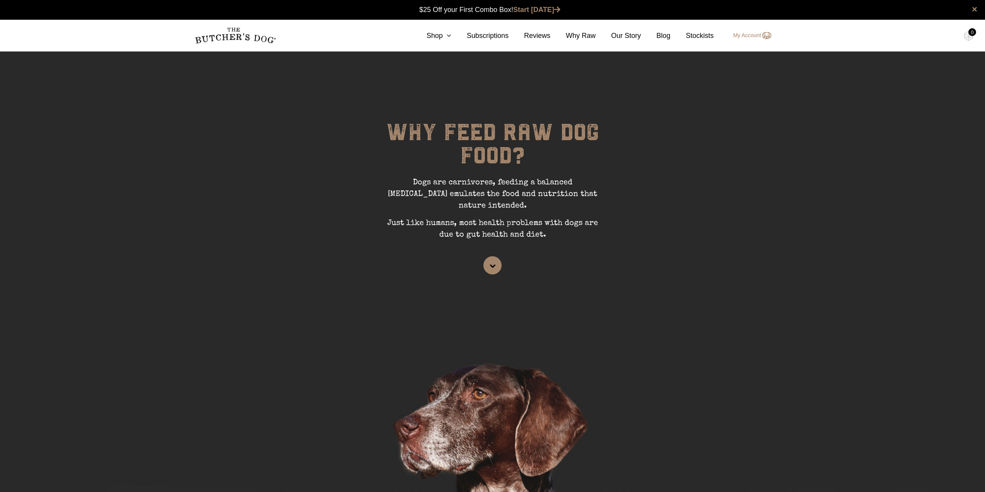  What do you see at coordinates (573, 36) in the screenshot?
I see `a: Why Raw` at bounding box center [573, 36].